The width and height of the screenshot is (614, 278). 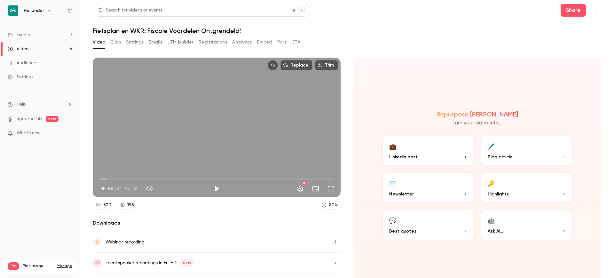 I want to click on span: Highlights, so click(x=498, y=194).